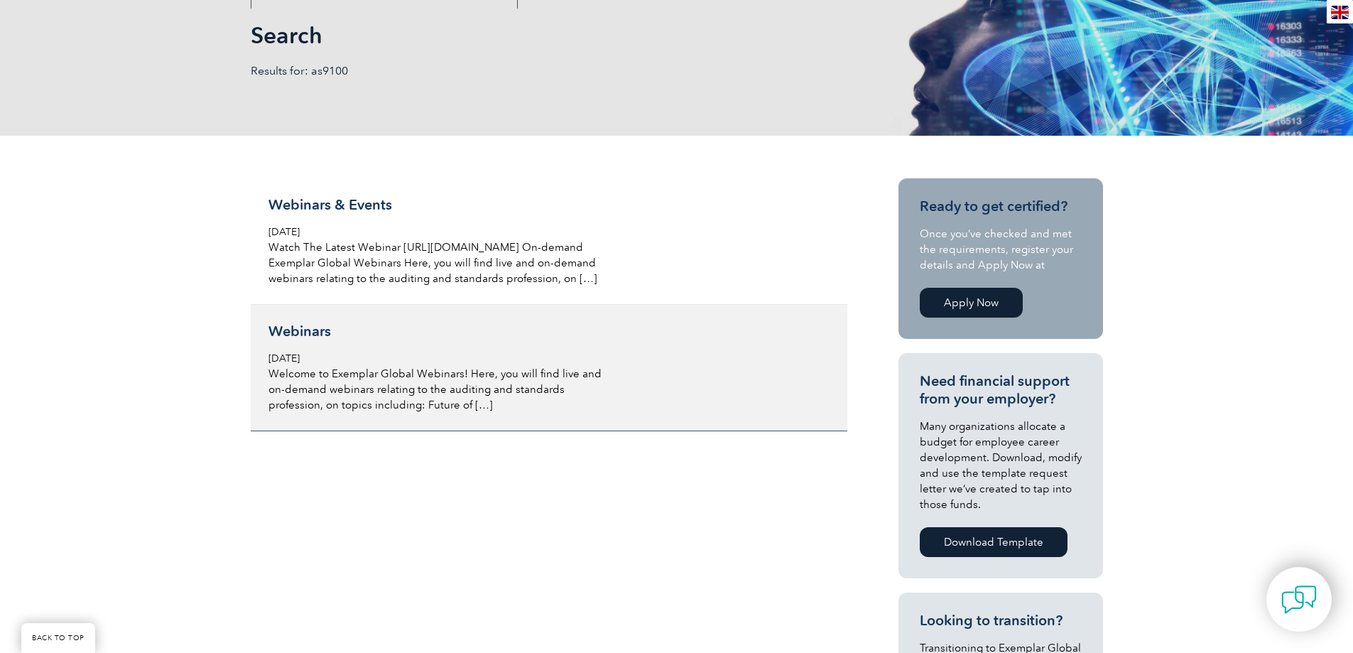 This screenshot has height=653, width=1353. Describe the element at coordinates (1001, 249) in the screenshot. I see `p: Once you’ve checked and met the requirements, register your details and Apply Now at` at that location.